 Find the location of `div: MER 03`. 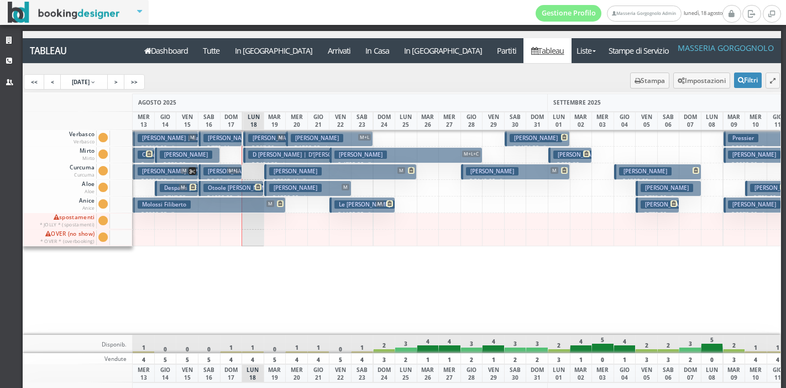

div: MER 03 is located at coordinates (603, 373).